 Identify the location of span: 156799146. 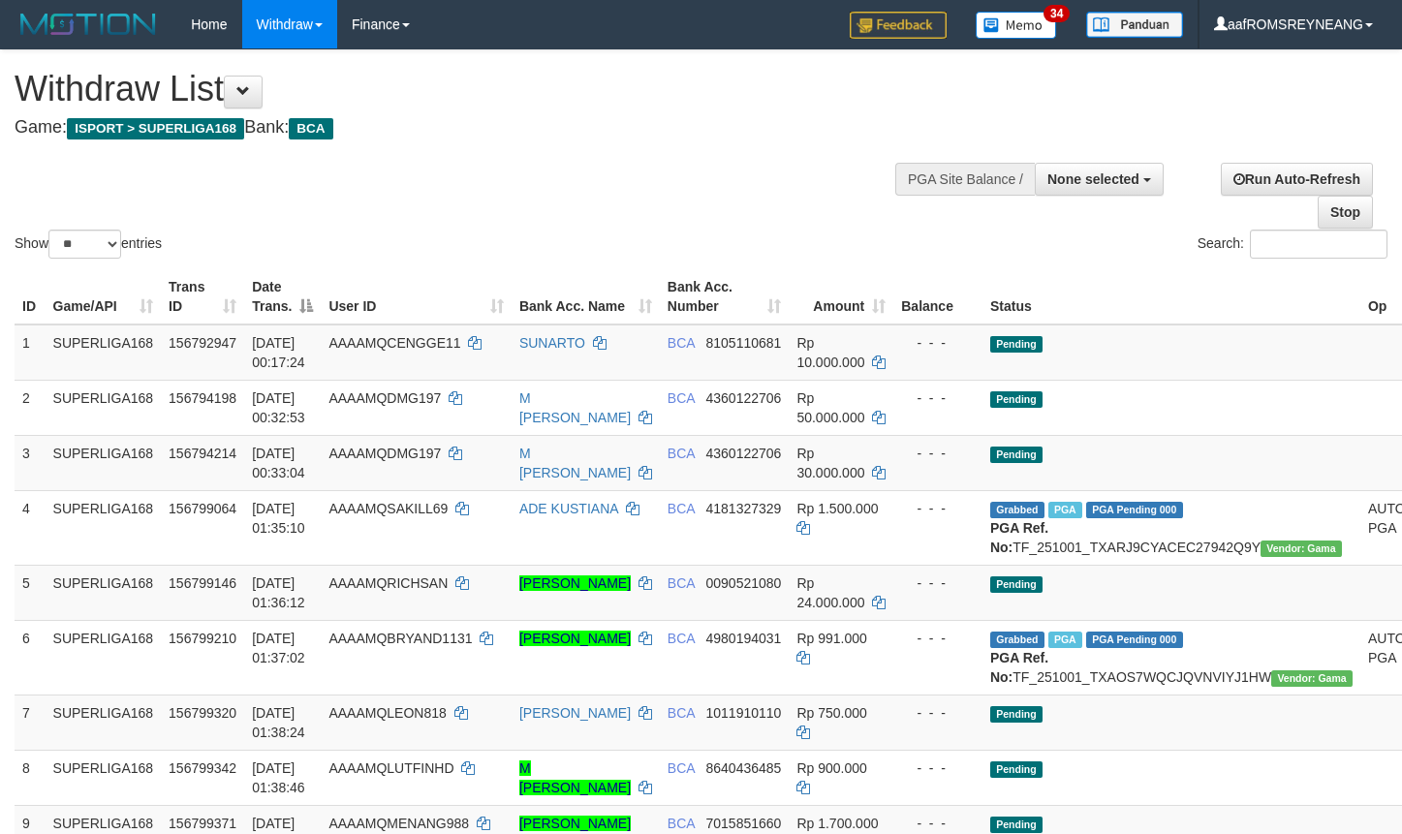
(203, 583).